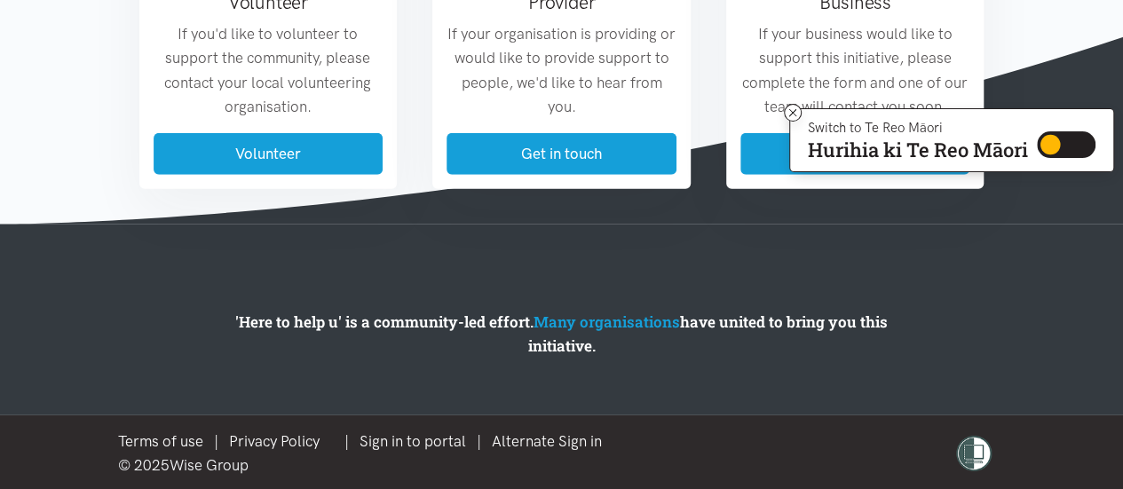  I want to click on p: If you'd like to volunteer to support the community, please contact your local volunteering organ..., so click(268, 70).